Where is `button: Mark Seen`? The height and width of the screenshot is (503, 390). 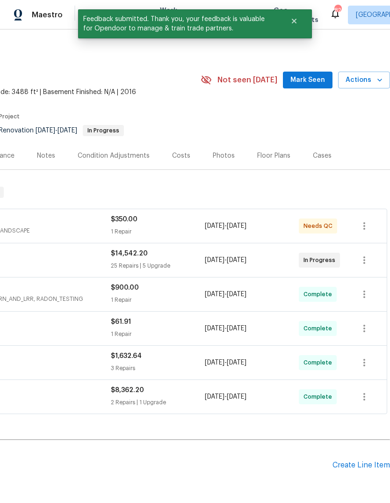
button: Mark Seen is located at coordinates (308, 80).